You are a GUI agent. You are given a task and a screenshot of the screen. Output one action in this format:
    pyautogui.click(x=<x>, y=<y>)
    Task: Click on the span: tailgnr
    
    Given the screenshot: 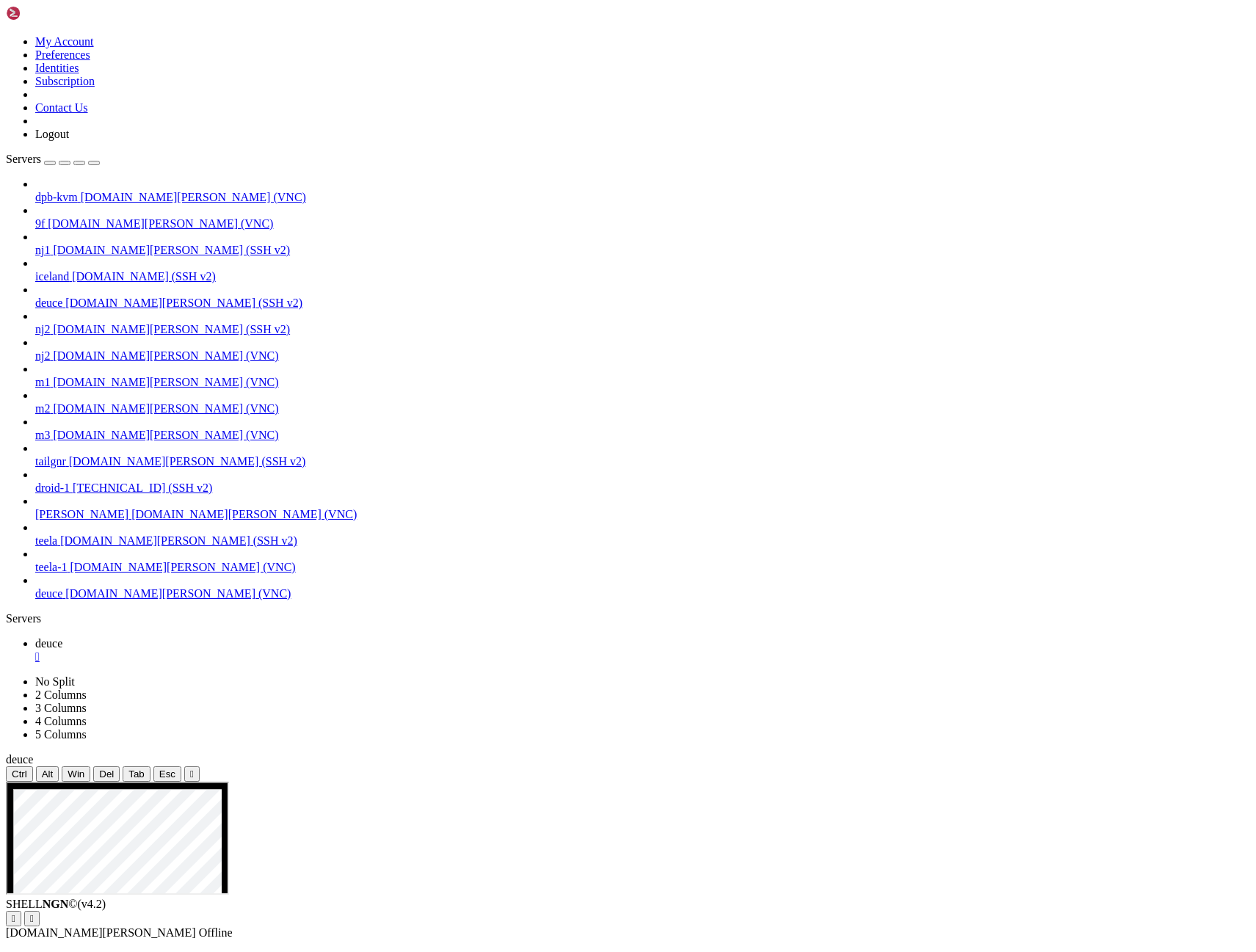 What is the action you would take?
    pyautogui.click(x=51, y=460)
    